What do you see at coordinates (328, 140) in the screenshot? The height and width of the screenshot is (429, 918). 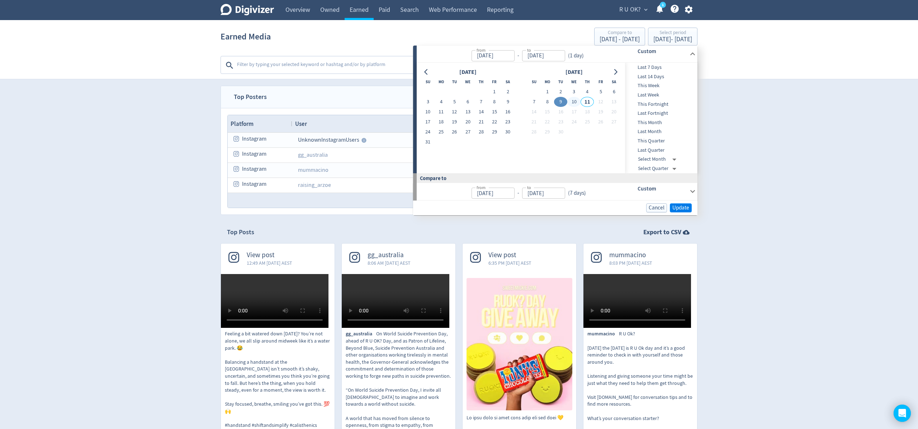 I see `span: Unknown Instagram Users` at bounding box center [328, 140].